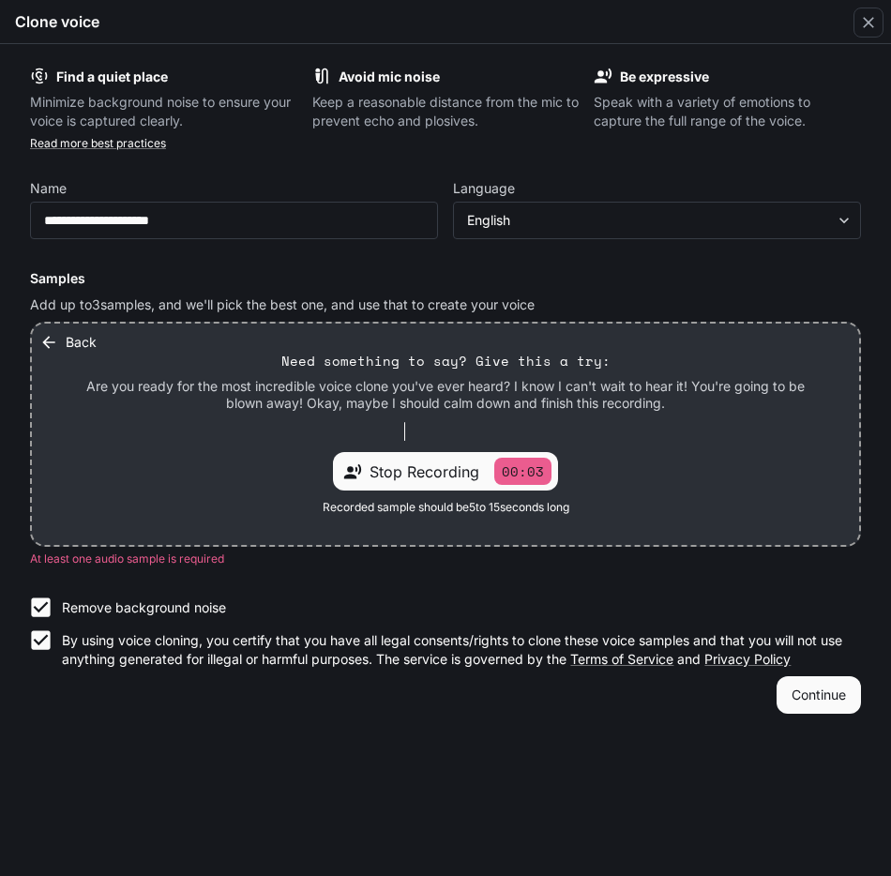  Describe the element at coordinates (445, 394) in the screenshot. I see `p: Are you ready for the most incredible voice clone you've ever heard? I know I can't wait to hear ...` at that location.